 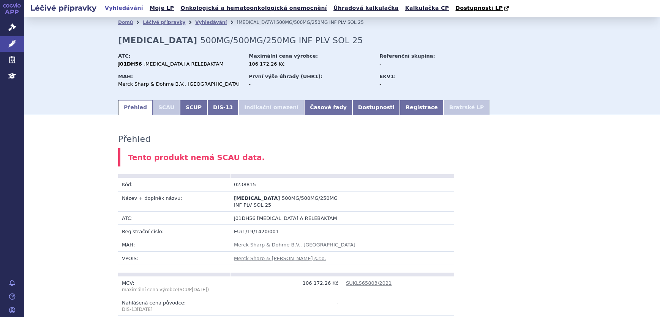 I want to click on td: 106 172,26 Kč, so click(x=286, y=287).